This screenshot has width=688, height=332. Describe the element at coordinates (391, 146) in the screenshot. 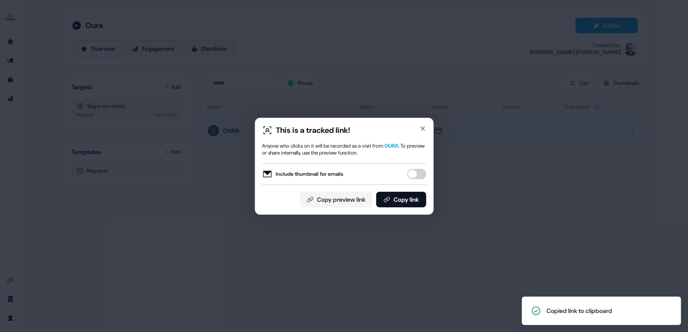

I see `span: OURA` at that location.